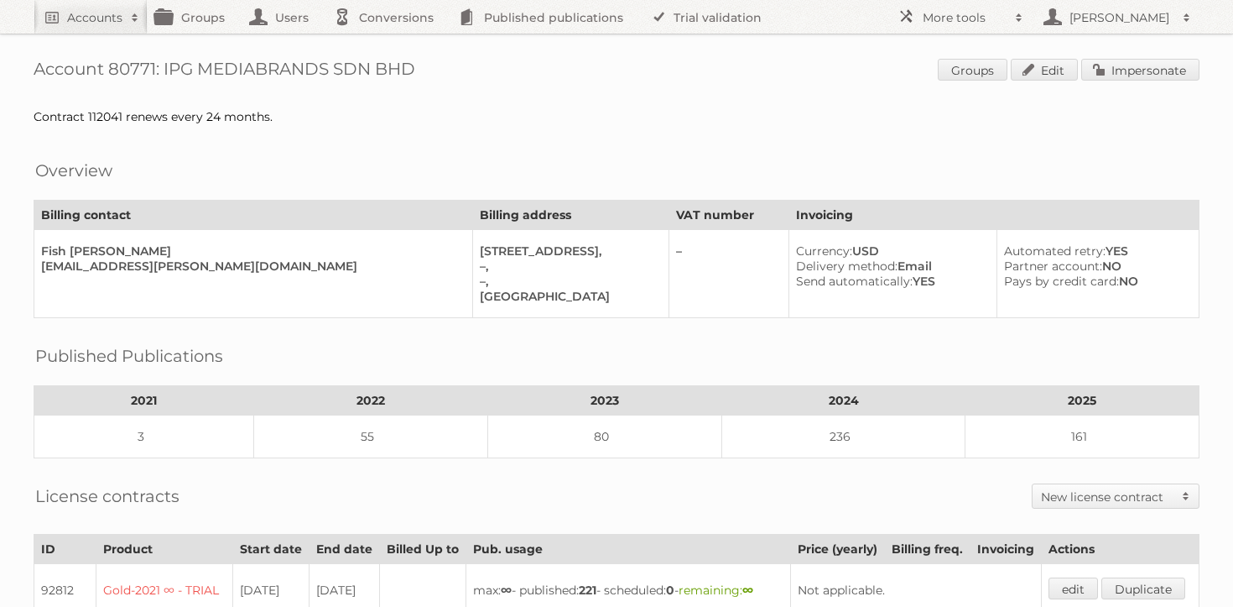  Describe the element at coordinates (129, 356) in the screenshot. I see `h2: Published Publications` at that location.